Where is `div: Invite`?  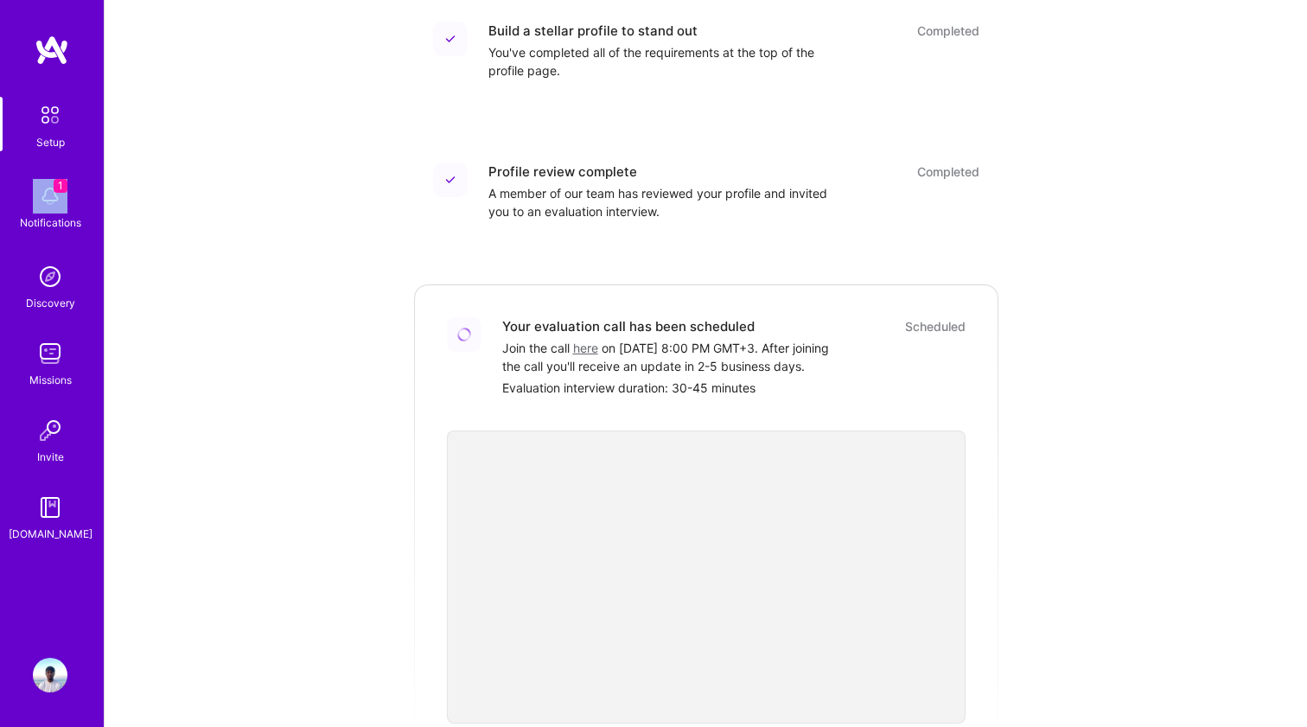 div: Invite is located at coordinates (50, 457).